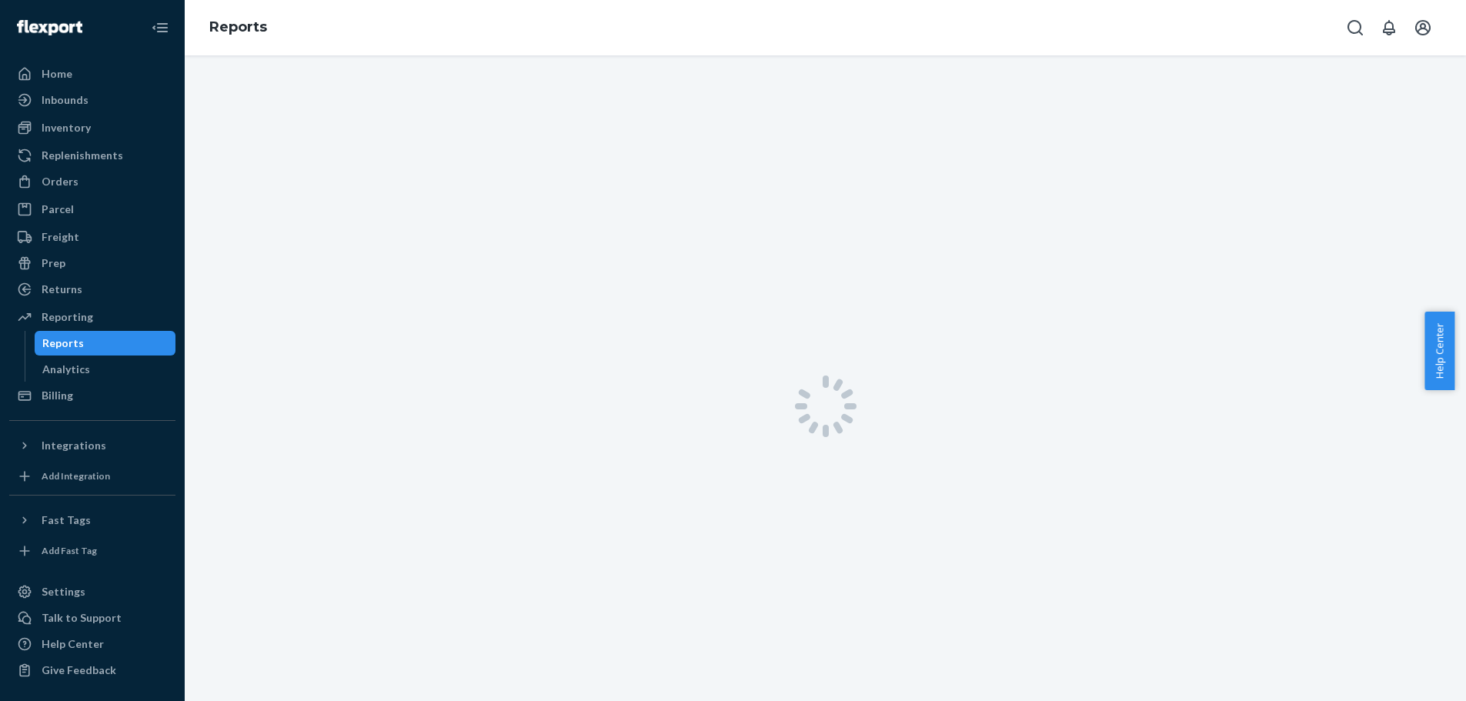 This screenshot has height=701, width=1466. What do you see at coordinates (92, 618) in the screenshot?
I see `button: Talk to Support` at bounding box center [92, 618].